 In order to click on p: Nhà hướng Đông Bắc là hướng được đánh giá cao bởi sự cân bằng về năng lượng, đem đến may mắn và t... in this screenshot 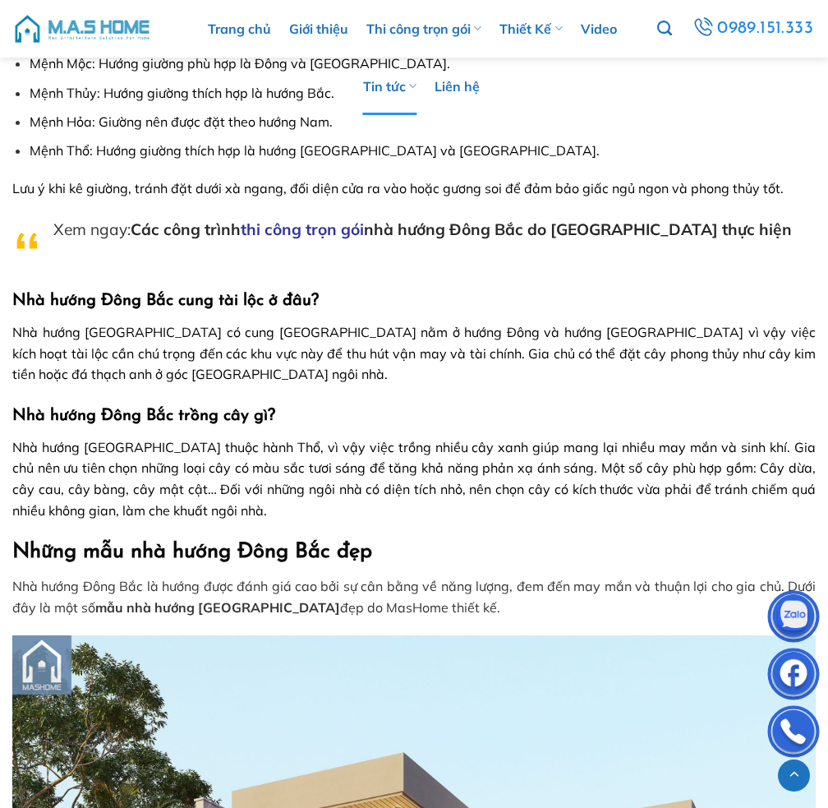, I will do `click(414, 596)`.